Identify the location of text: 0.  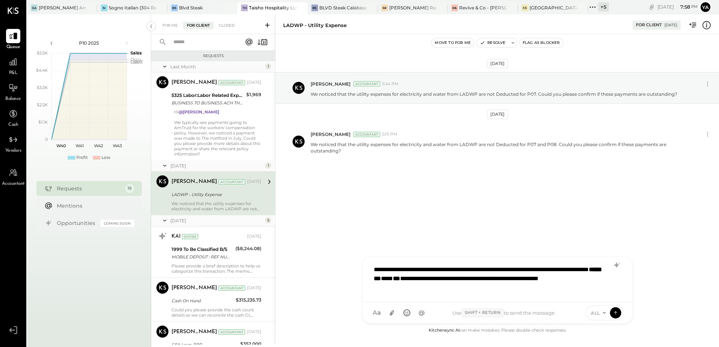
(46, 139).